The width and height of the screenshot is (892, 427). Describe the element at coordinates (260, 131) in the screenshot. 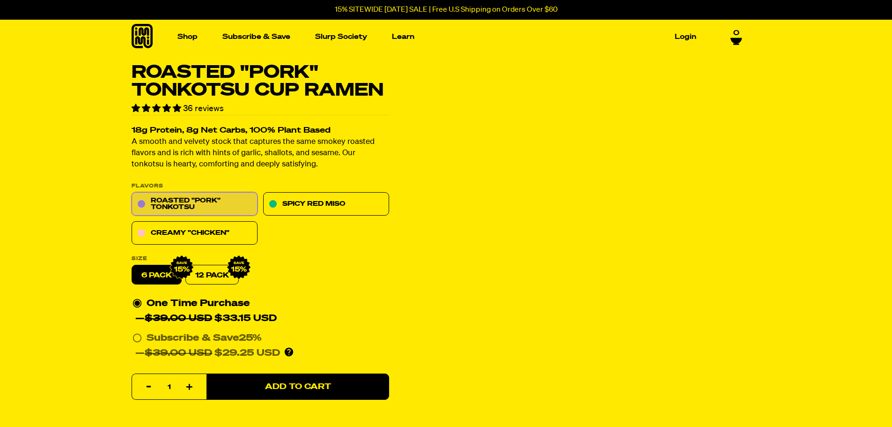

I see `h2: 18g Protein, 8g Net Carbs, 100% Plant Based` at that location.